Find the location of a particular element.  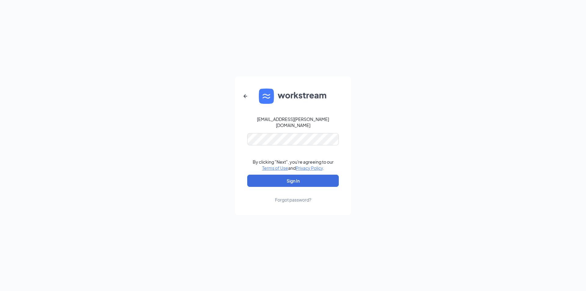

button: Sign In is located at coordinates (293, 181).